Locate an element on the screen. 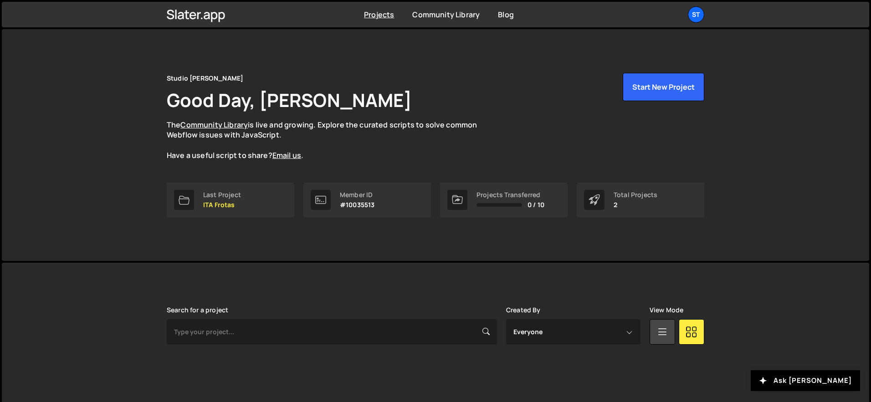 This screenshot has width=871, height=402. div: Last Project is located at coordinates (222, 195).